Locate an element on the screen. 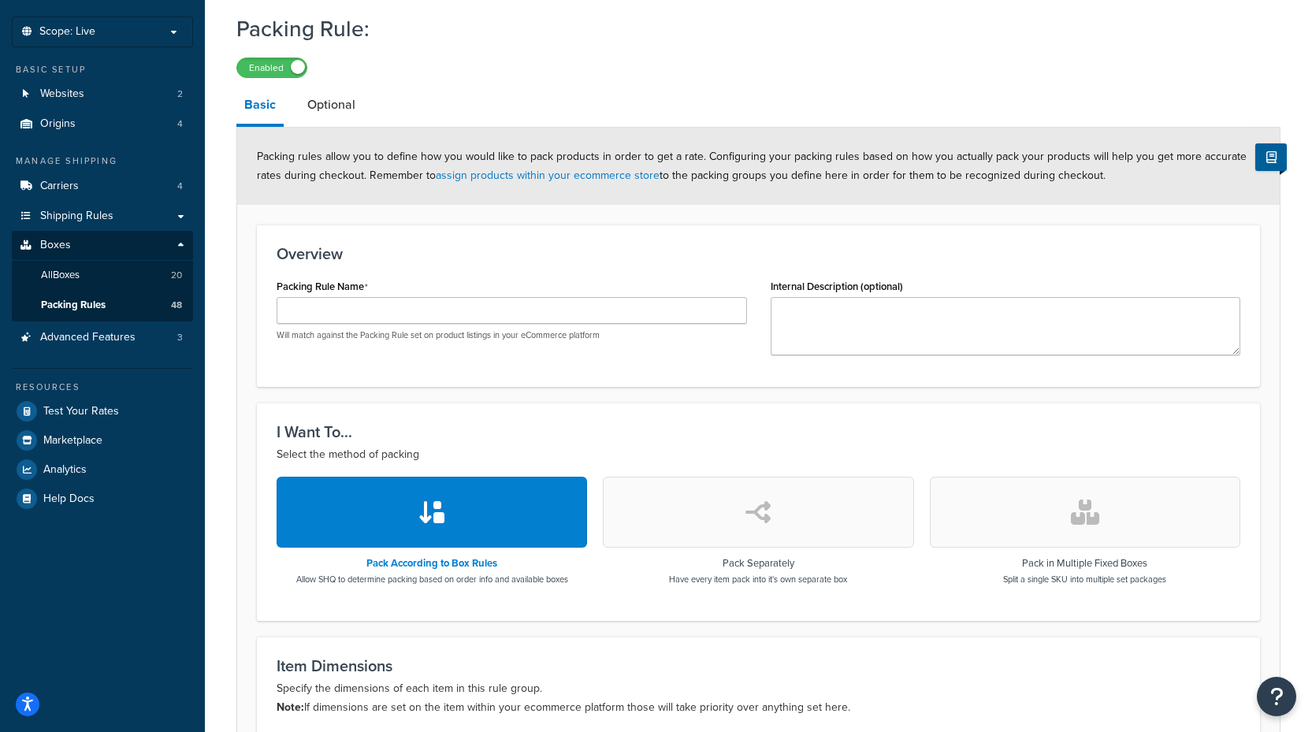  a: AllBoxes20 is located at coordinates (102, 275).